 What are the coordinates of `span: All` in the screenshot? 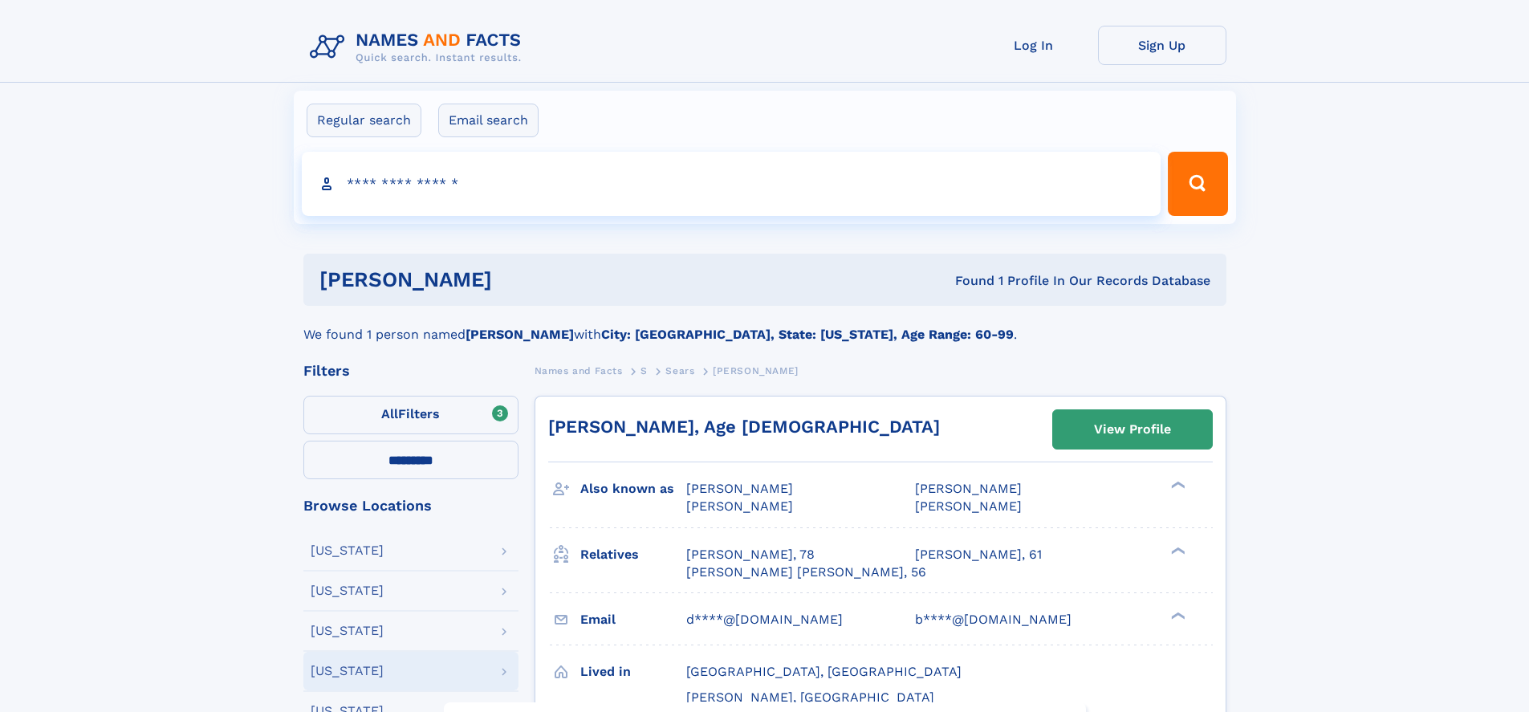 It's located at (389, 413).